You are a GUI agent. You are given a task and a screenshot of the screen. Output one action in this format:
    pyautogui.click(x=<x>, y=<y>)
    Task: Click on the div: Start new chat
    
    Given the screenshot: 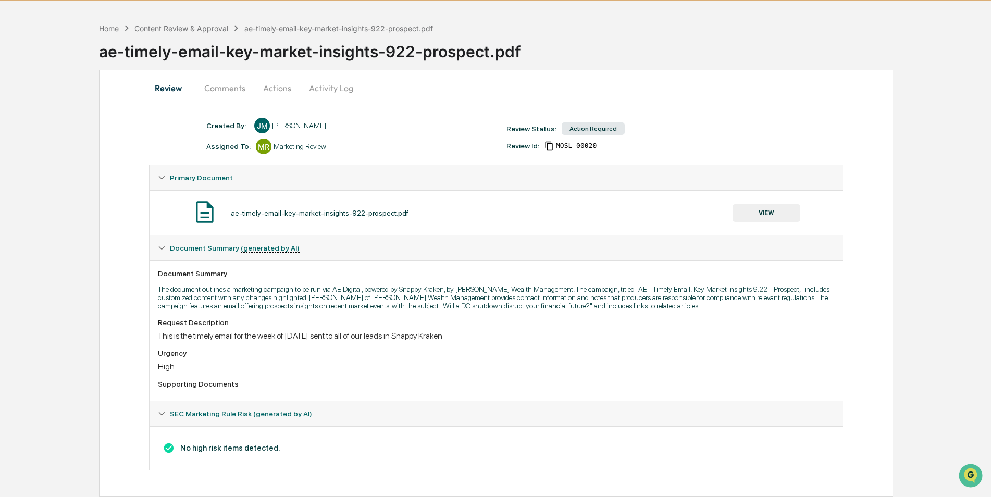 What is the action you would take?
    pyautogui.click(x=103, y=85)
    